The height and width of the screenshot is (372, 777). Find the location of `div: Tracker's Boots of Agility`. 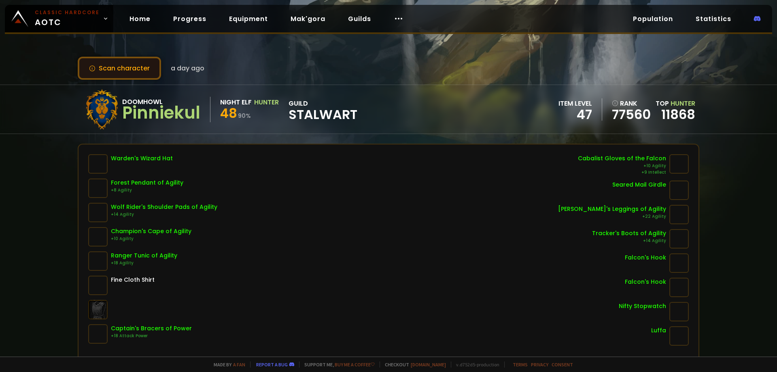

div: Tracker's Boots of Agility is located at coordinates (629, 233).